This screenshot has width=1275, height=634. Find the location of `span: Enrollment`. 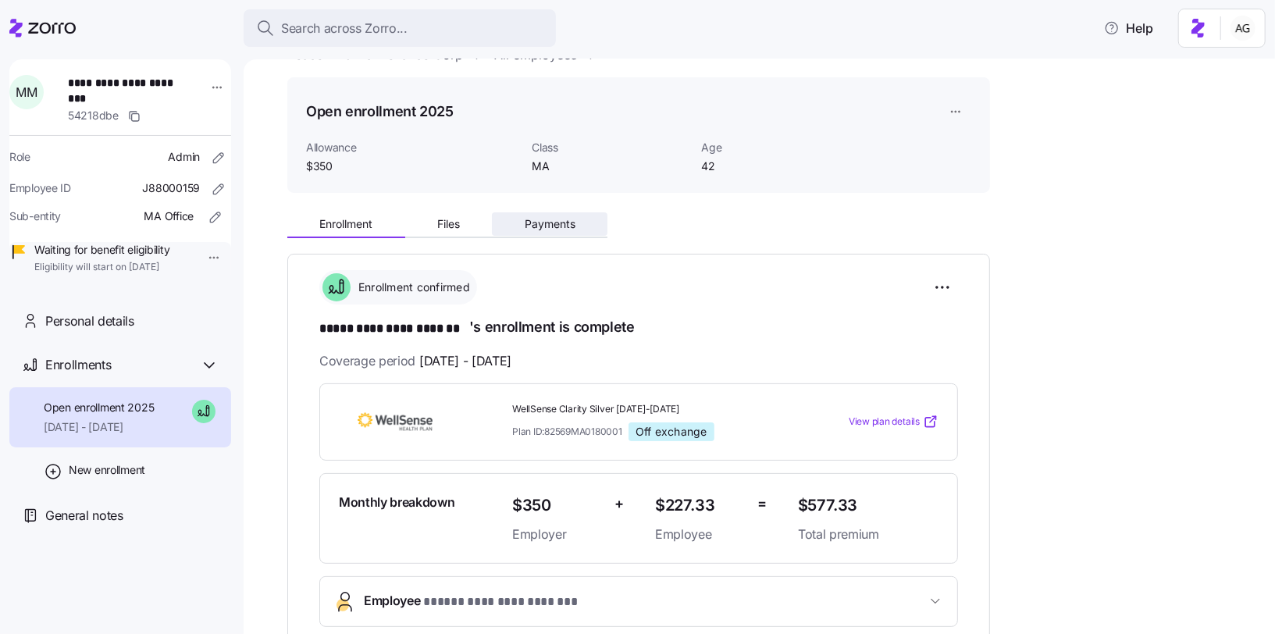

span: Enrollment is located at coordinates (346, 224).